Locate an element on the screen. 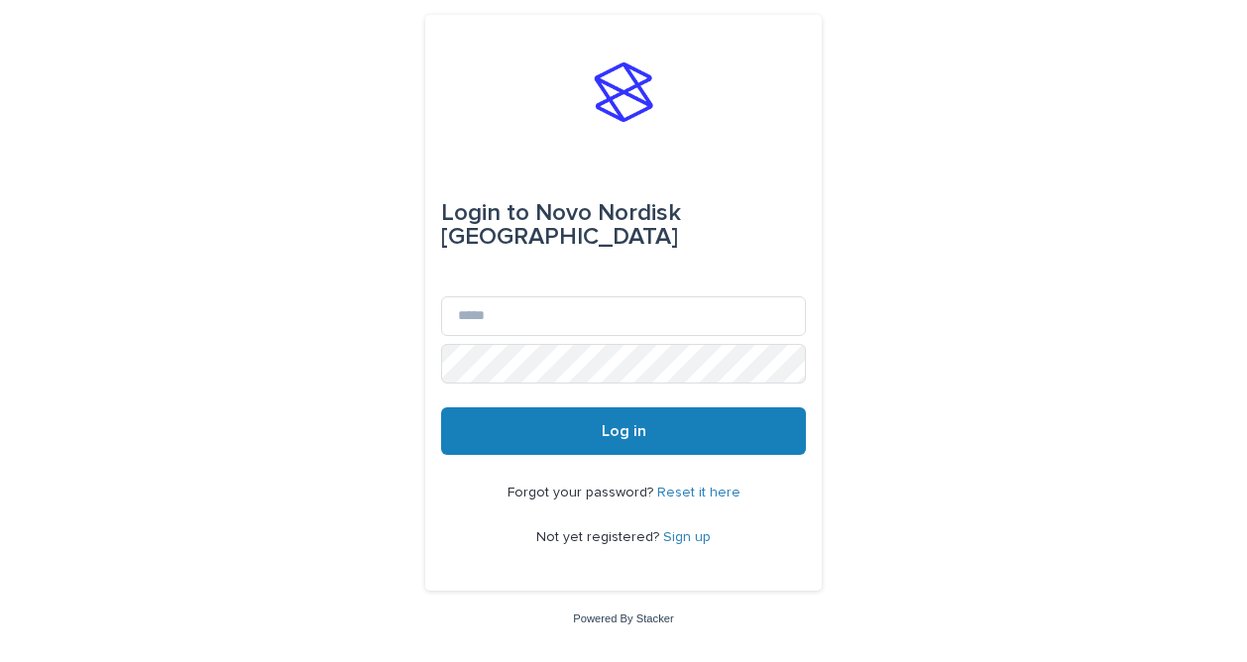 The height and width of the screenshot is (662, 1247). img: stacker-logo-s-only.png is located at coordinates (624, 92).